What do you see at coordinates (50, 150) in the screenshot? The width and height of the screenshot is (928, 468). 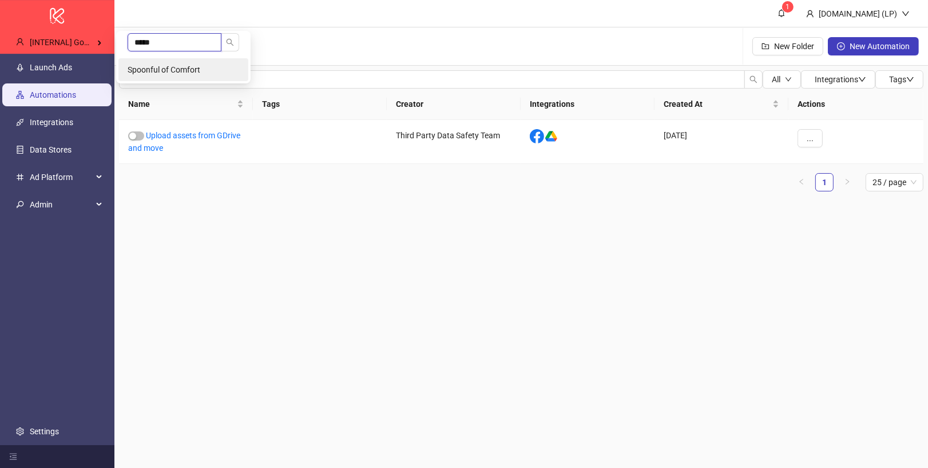 I see `a: Data Stores` at bounding box center [50, 150].